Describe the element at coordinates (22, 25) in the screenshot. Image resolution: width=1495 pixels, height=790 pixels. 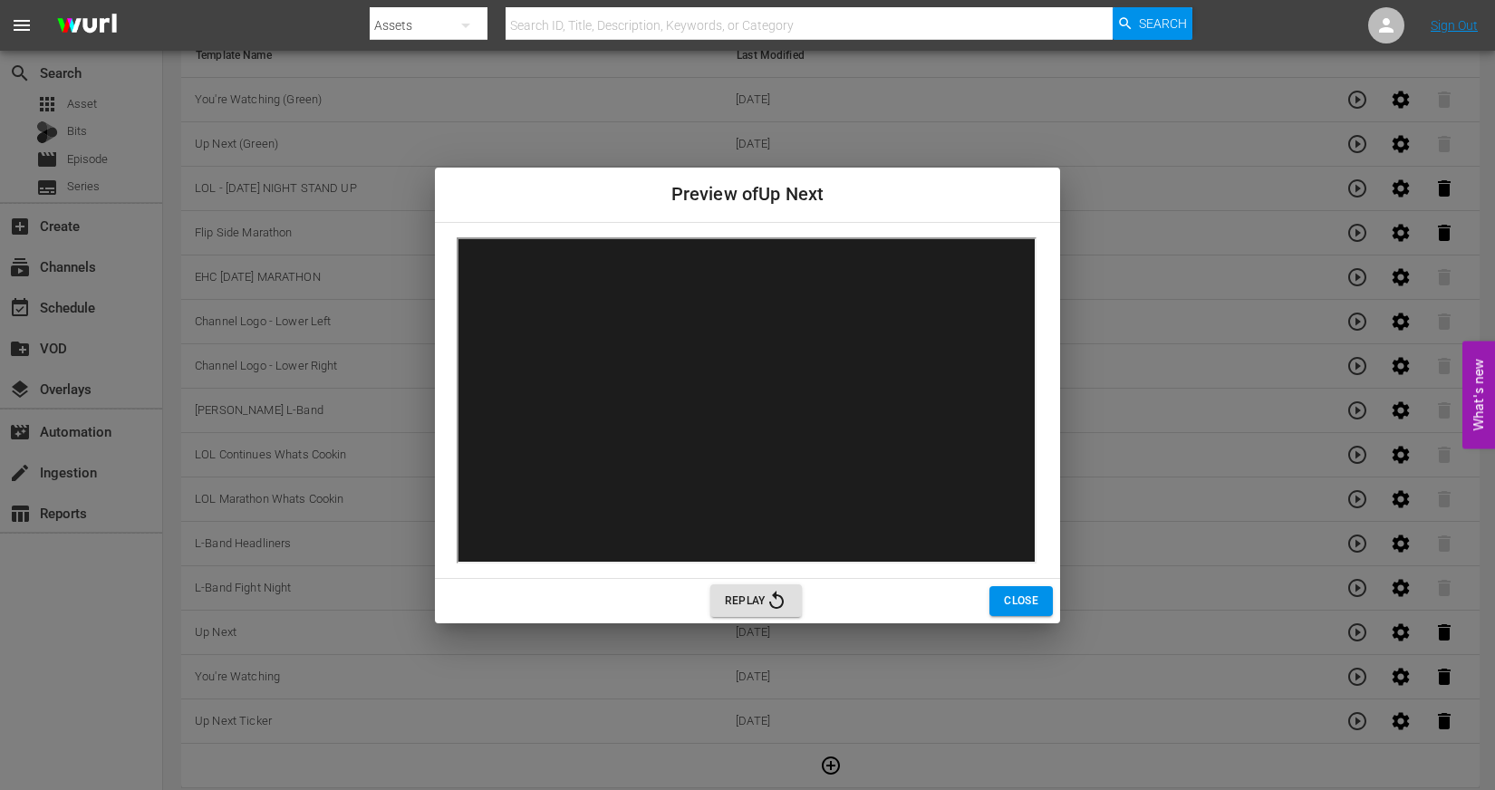
I see `span: menu` at that location.